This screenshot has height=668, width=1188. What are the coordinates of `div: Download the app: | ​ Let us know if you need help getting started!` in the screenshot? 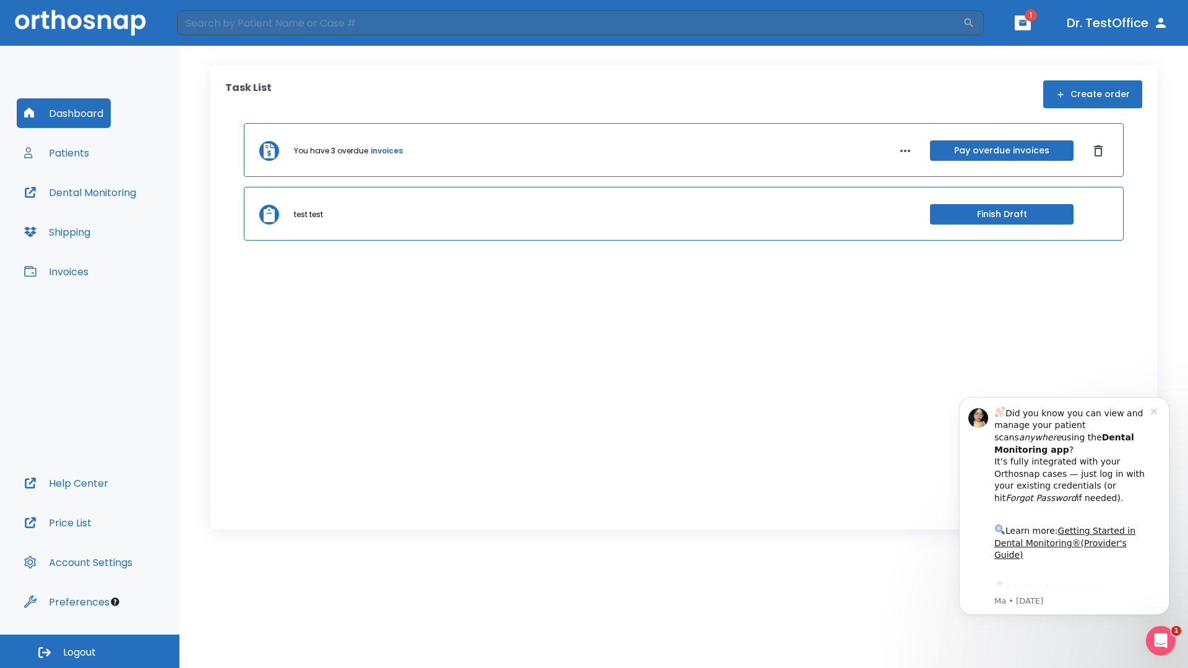 It's located at (132, 233).